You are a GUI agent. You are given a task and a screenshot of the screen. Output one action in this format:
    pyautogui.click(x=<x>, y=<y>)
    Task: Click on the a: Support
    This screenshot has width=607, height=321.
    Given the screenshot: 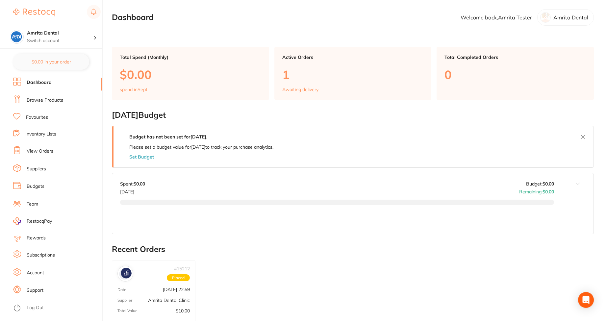 What is the action you would take?
    pyautogui.click(x=35, y=291)
    